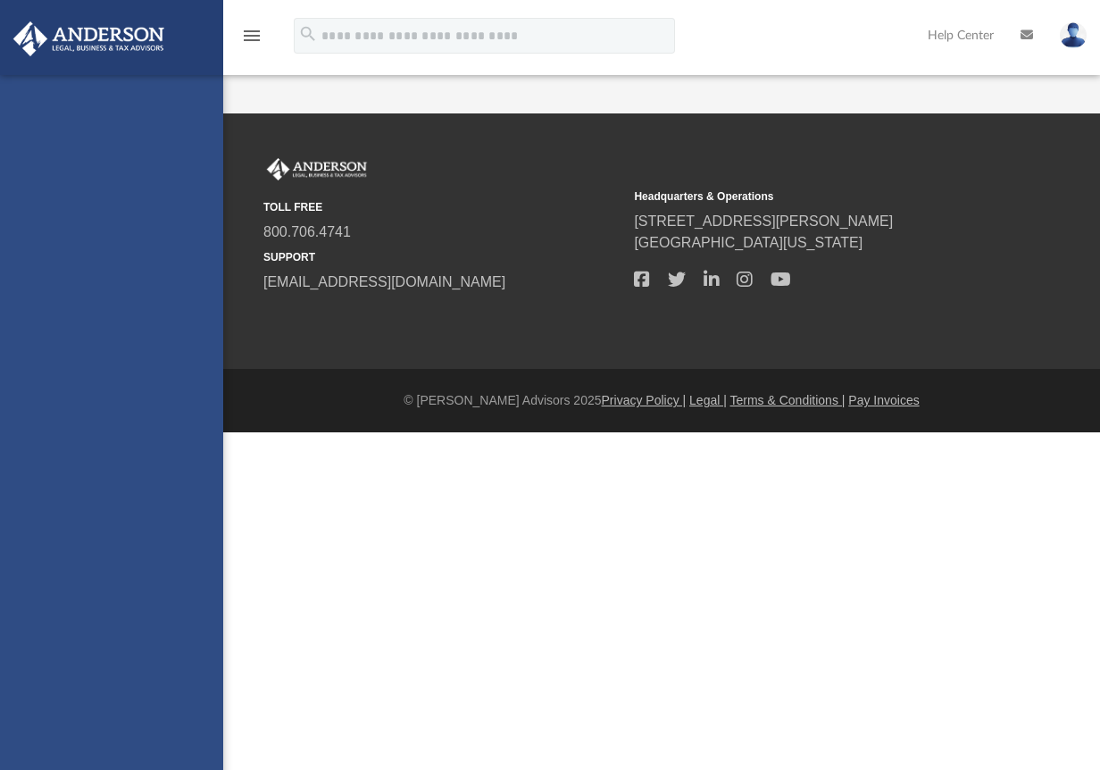  I want to click on img: User Pic, so click(1073, 35).